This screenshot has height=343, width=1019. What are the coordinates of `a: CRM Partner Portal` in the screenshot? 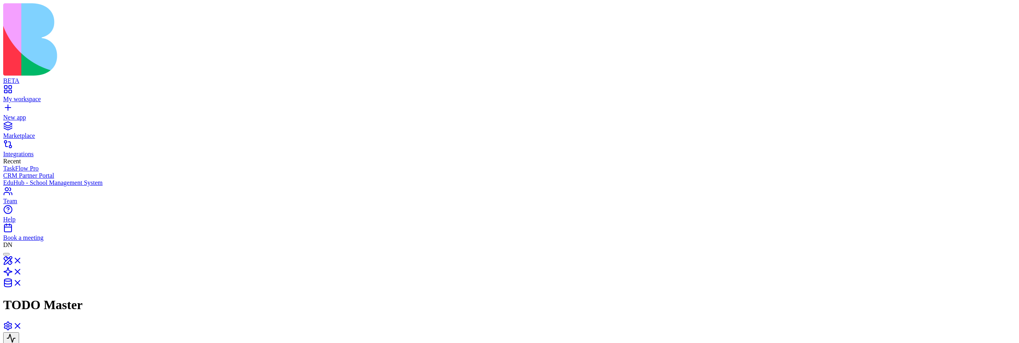 It's located at (510, 176).